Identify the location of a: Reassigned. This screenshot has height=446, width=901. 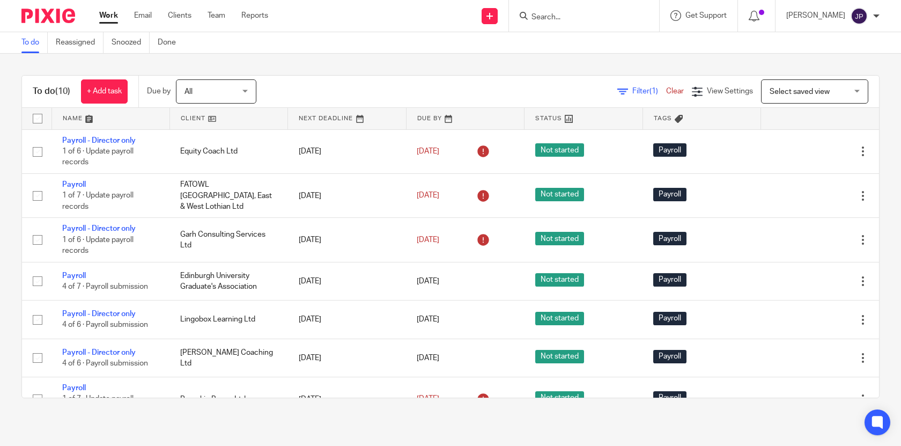
(79, 42).